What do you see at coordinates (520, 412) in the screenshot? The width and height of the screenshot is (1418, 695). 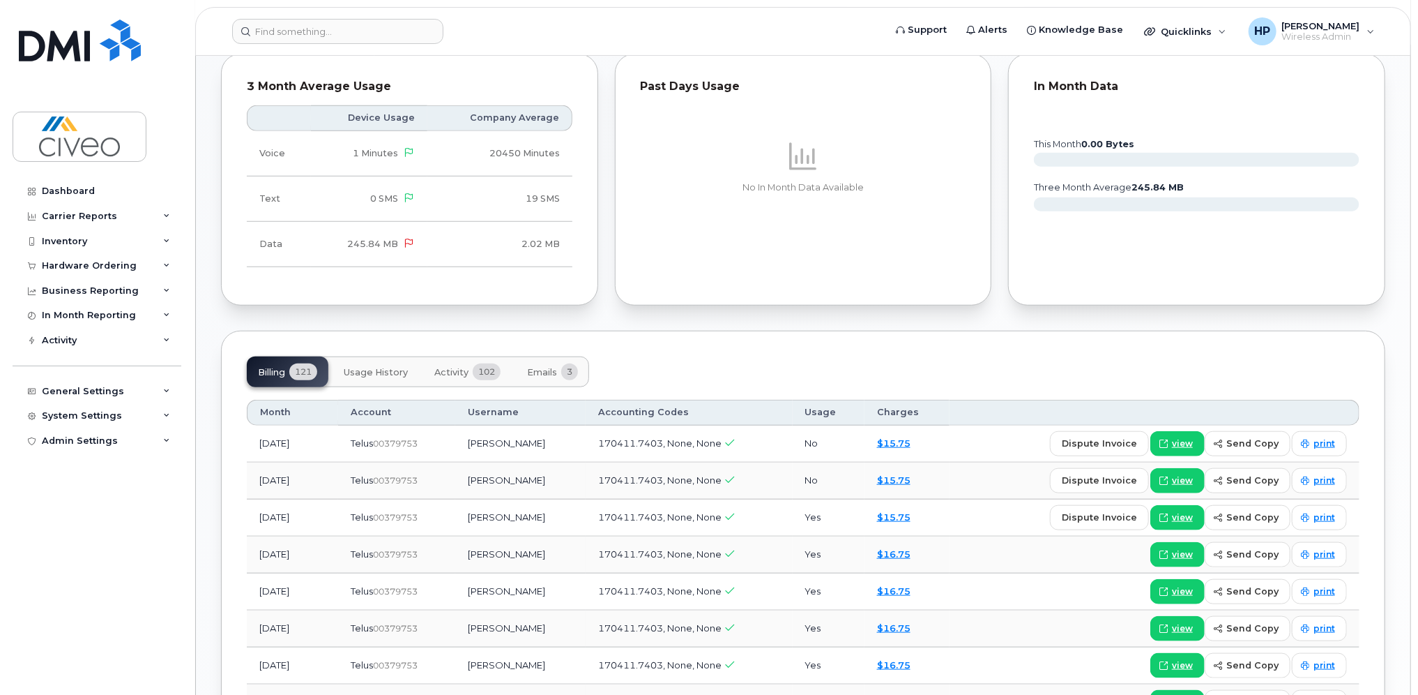 I see `th: Username` at bounding box center [520, 412].